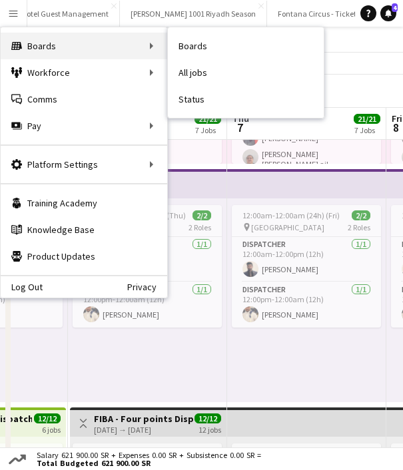  Describe the element at coordinates (84, 126) in the screenshot. I see `div: Pay` at that location.